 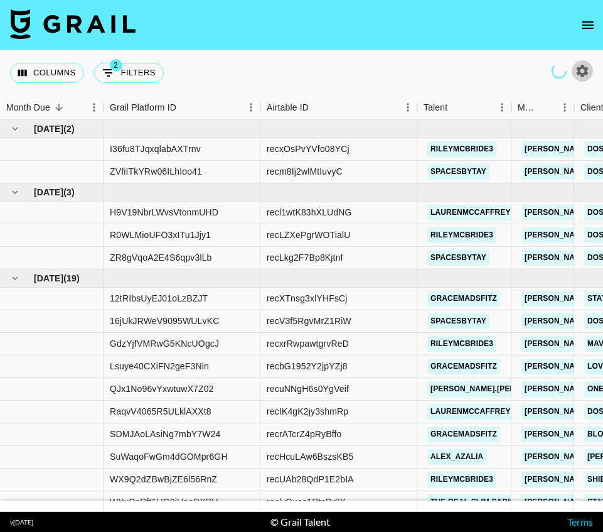 I want to click on div: 12tRIbsUyEJ01oLzBZJT, so click(x=159, y=298).